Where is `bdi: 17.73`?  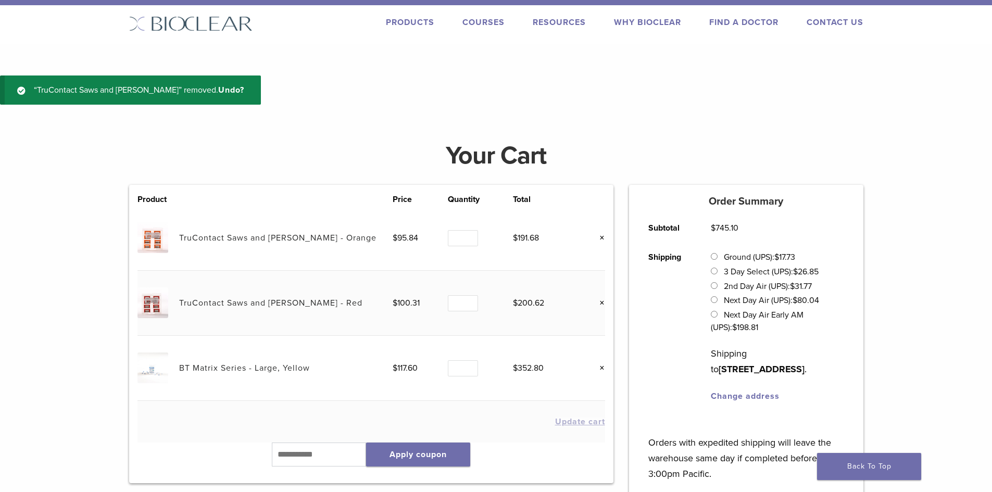
bdi: 17.73 is located at coordinates (785, 257).